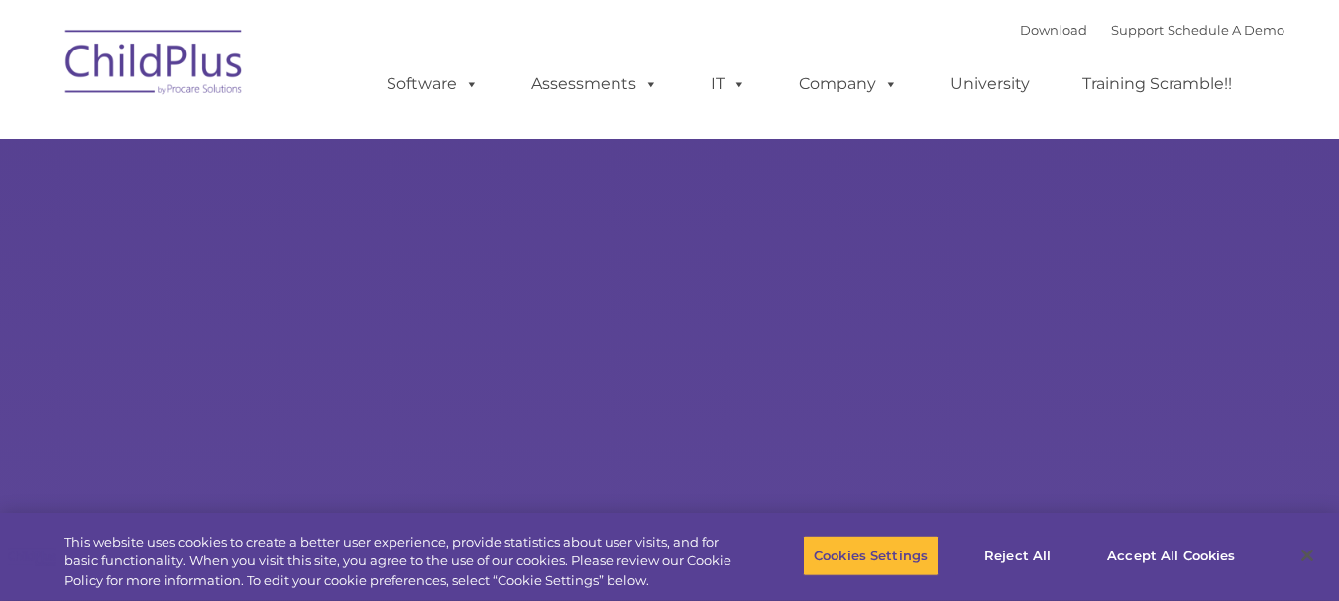 Image resolution: width=1339 pixels, height=601 pixels. Describe the element at coordinates (155, 65) in the screenshot. I see `img: ChildPlus by Procare Solutions` at that location.